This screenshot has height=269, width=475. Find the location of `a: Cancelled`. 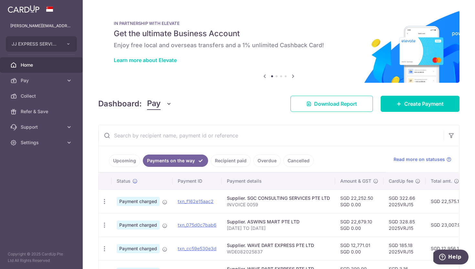

a: Cancelled is located at coordinates (299, 161).